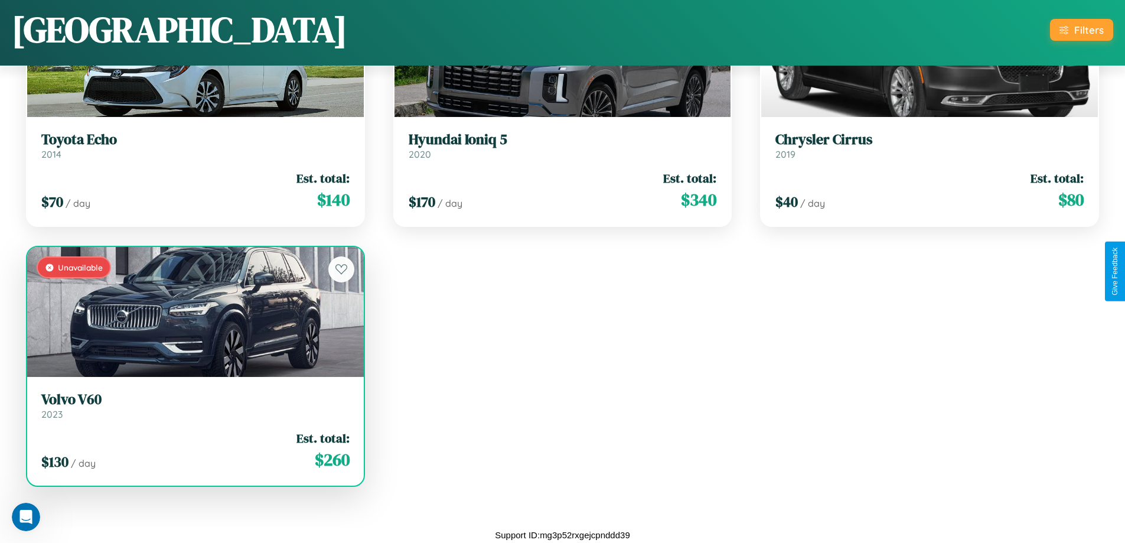 The height and width of the screenshot is (543, 1125). Describe the element at coordinates (1115, 271) in the screenshot. I see `div: Give Feedback` at that location.